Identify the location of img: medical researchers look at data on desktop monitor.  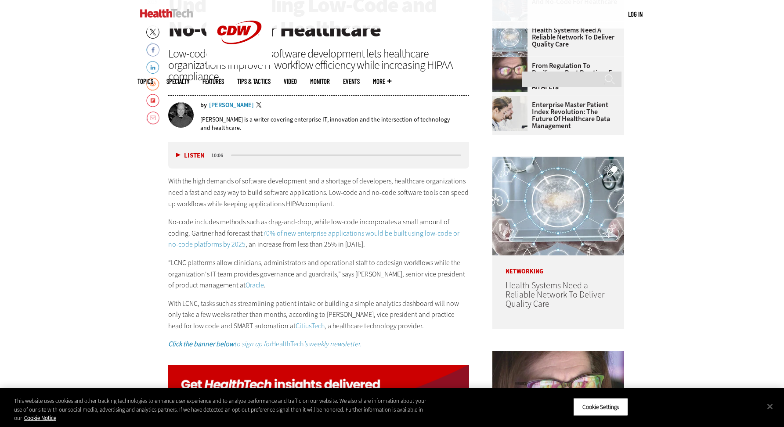
(510, 114).